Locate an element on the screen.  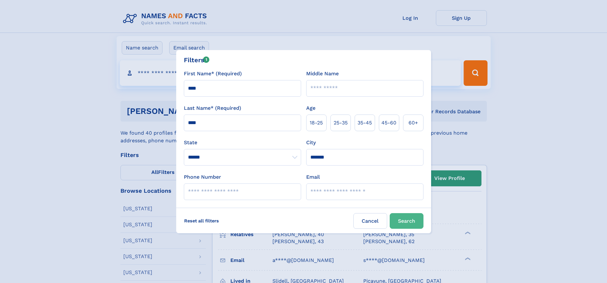
span: 45‑60 is located at coordinates (389, 123).